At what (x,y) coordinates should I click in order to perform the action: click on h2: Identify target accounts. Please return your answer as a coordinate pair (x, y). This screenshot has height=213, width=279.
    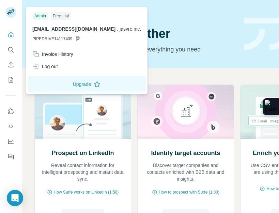
    Looking at the image, I should click on (185, 153).